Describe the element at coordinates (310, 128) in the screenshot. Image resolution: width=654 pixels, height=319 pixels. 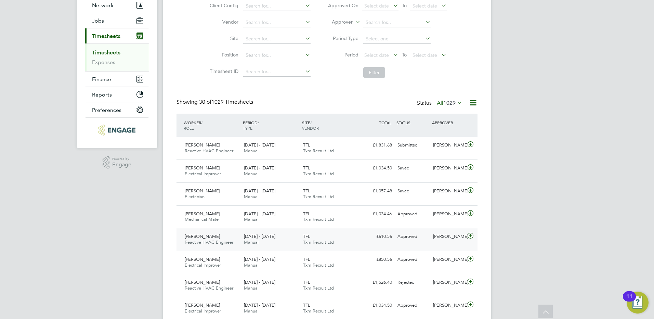
I see `span: VENDOR` at that location.